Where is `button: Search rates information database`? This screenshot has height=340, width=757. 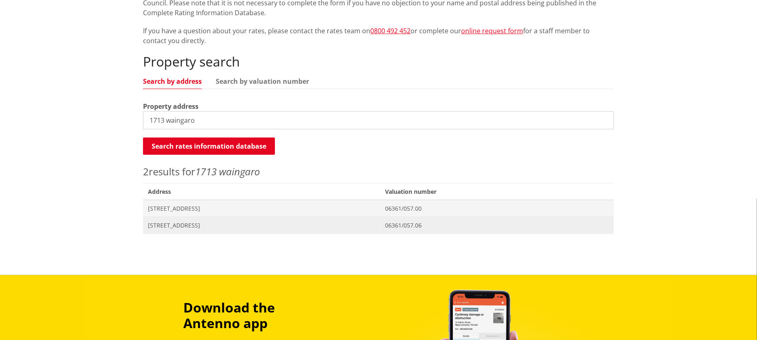
button: Search rates information database is located at coordinates (209, 146).